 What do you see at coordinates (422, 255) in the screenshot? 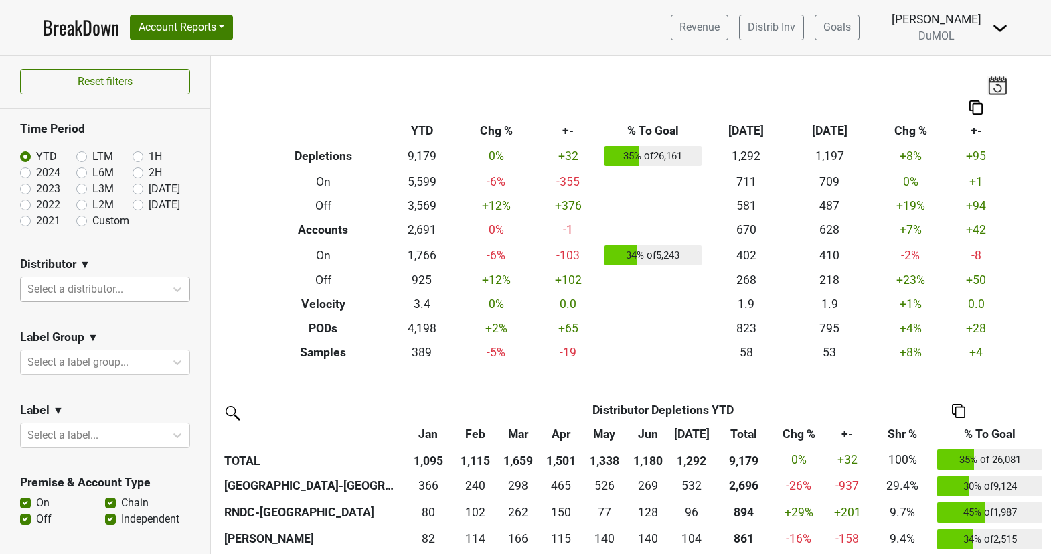
I see `td: 1,766` at bounding box center [422, 255].